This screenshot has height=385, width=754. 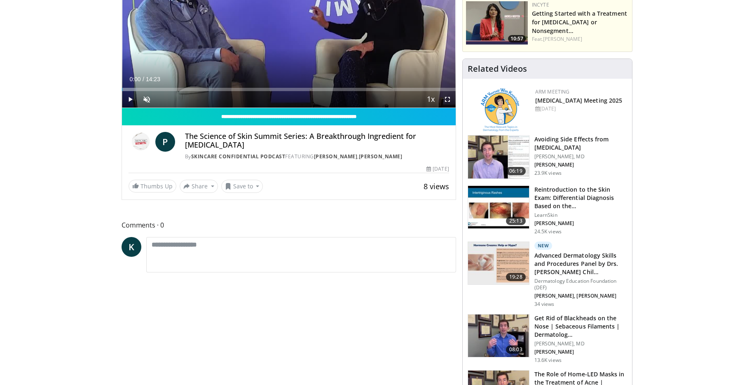 What do you see at coordinates (317, 156) in the screenshot?
I see `div: By FEATURING ,` at bounding box center [317, 156].